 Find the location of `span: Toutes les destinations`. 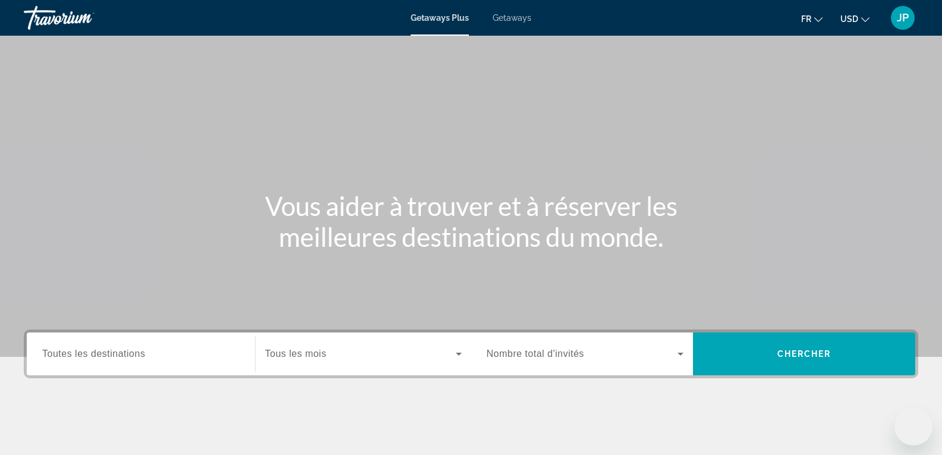

span: Toutes les destinations is located at coordinates (93, 353).